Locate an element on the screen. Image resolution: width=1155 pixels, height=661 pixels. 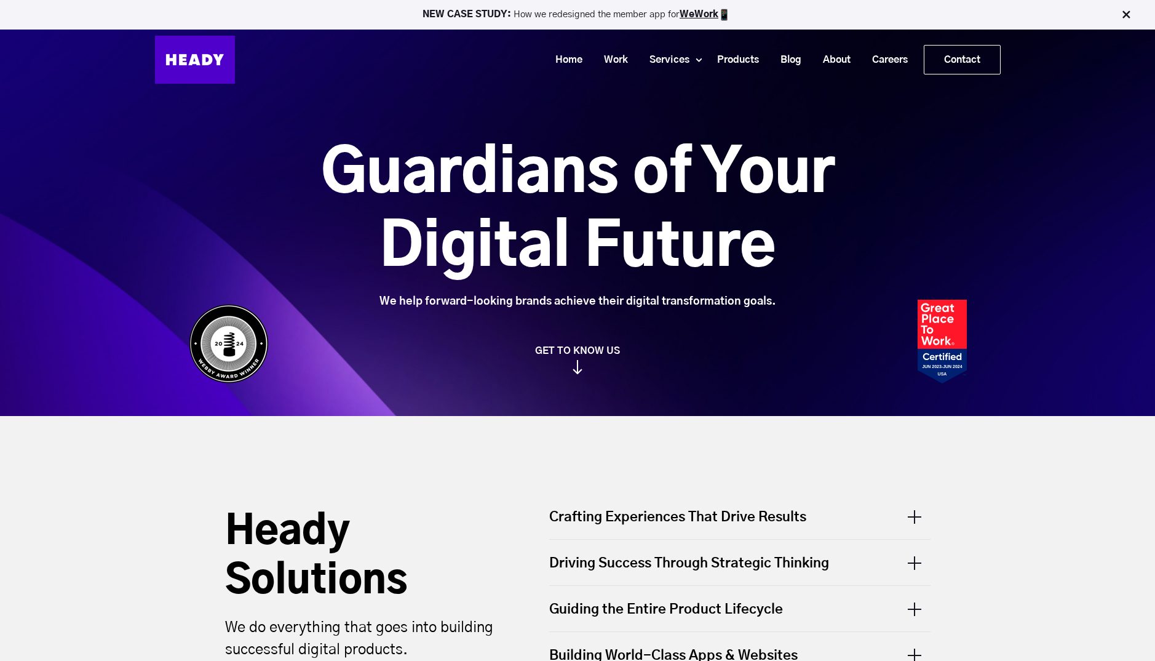
a: Products is located at coordinates (733, 60).